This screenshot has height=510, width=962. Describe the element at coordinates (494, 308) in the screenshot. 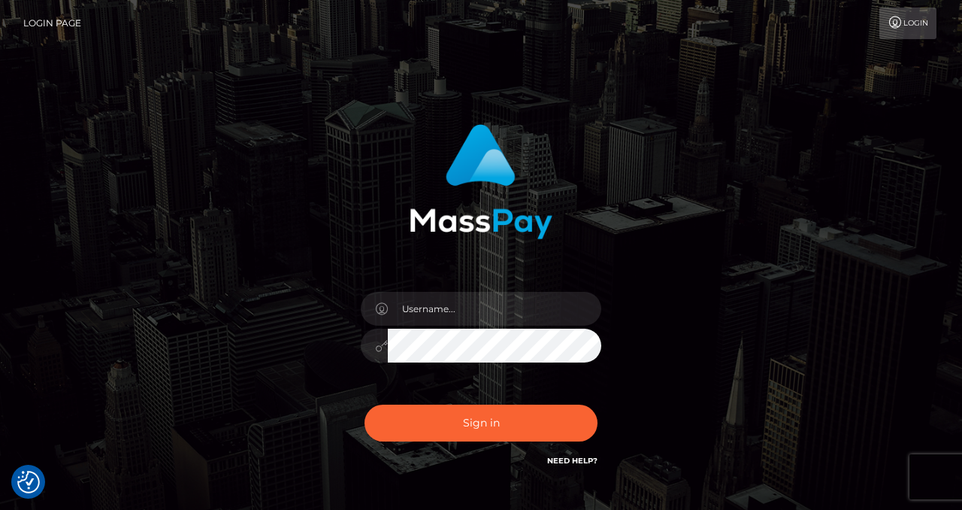

I see `input: Username...` at that location.